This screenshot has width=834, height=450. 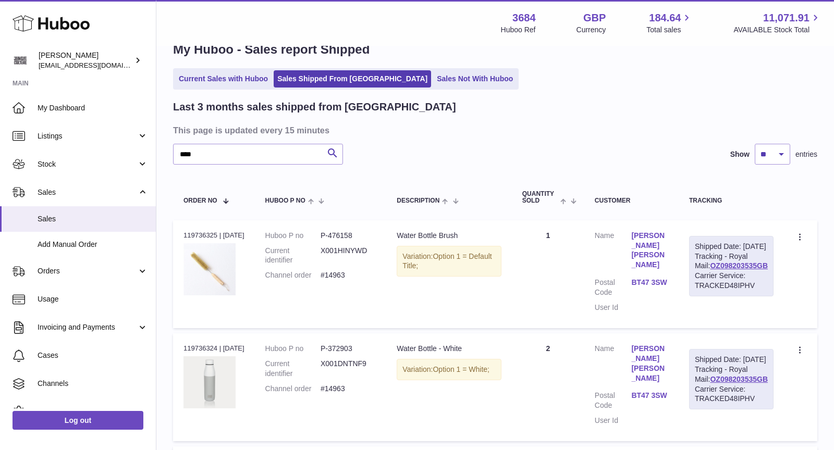 What do you see at coordinates (78, 421) in the screenshot?
I see `a: Log out` at bounding box center [78, 421].